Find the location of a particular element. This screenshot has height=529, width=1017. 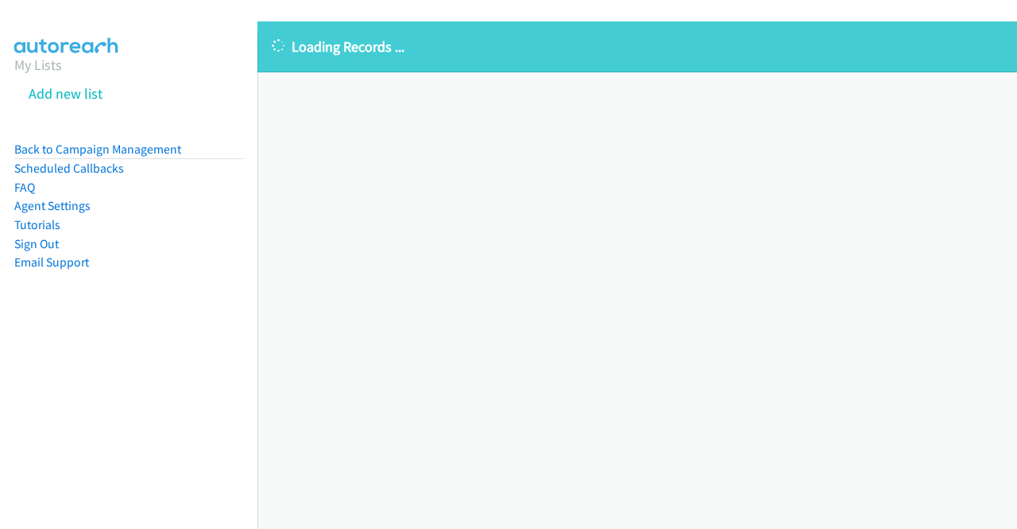

a: FAQ is located at coordinates (25, 187).